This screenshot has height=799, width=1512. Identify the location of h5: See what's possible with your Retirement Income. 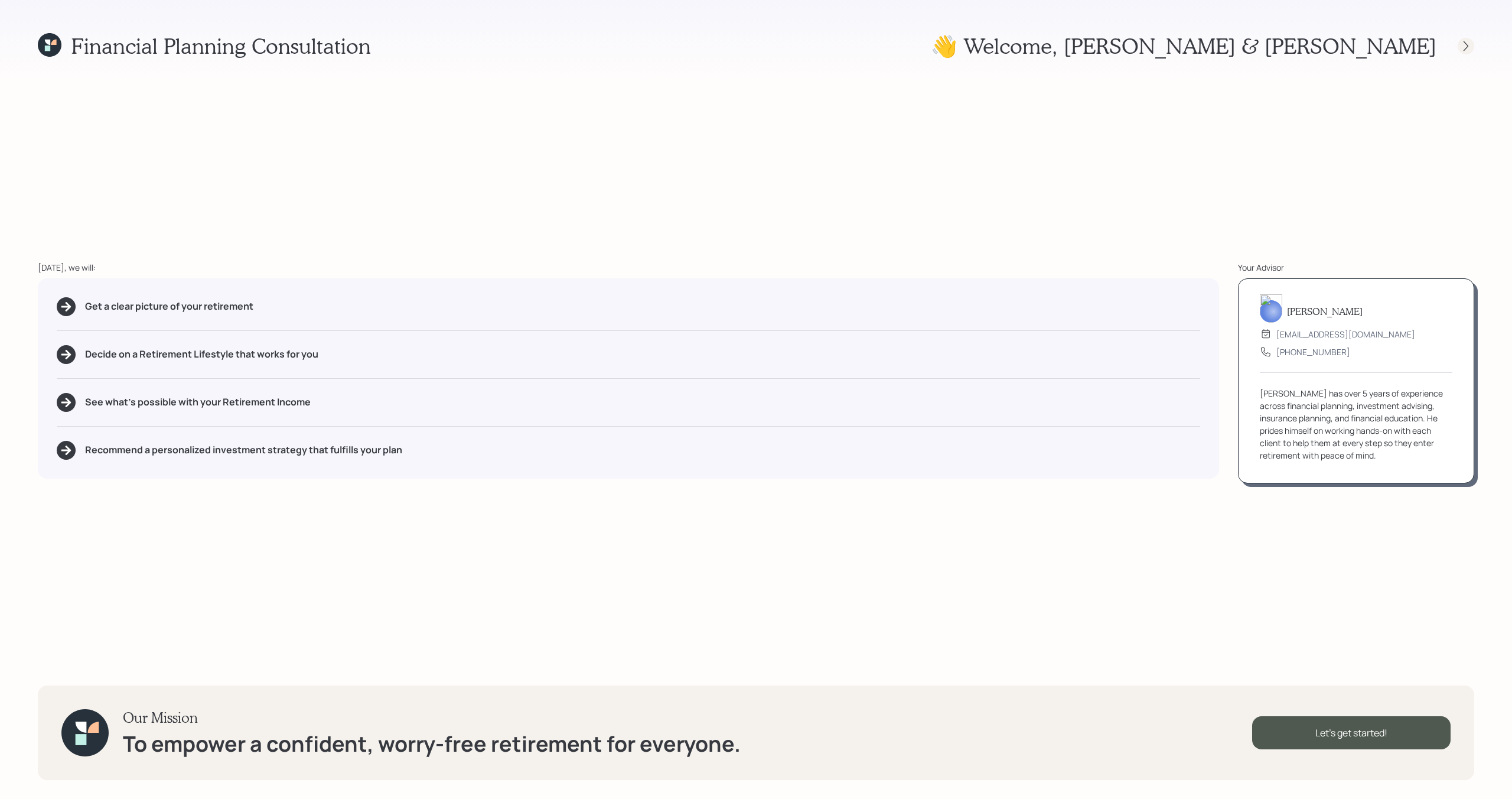
(198, 402).